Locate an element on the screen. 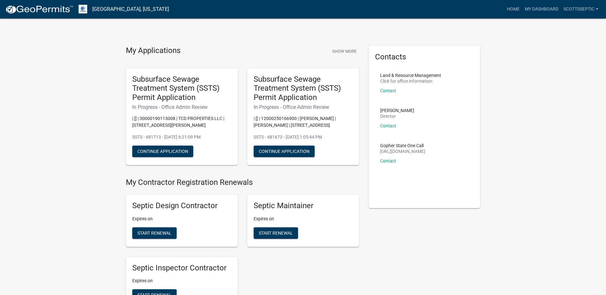 The width and height of the screenshot is (606, 295). h4: My Applications is located at coordinates (153, 51).